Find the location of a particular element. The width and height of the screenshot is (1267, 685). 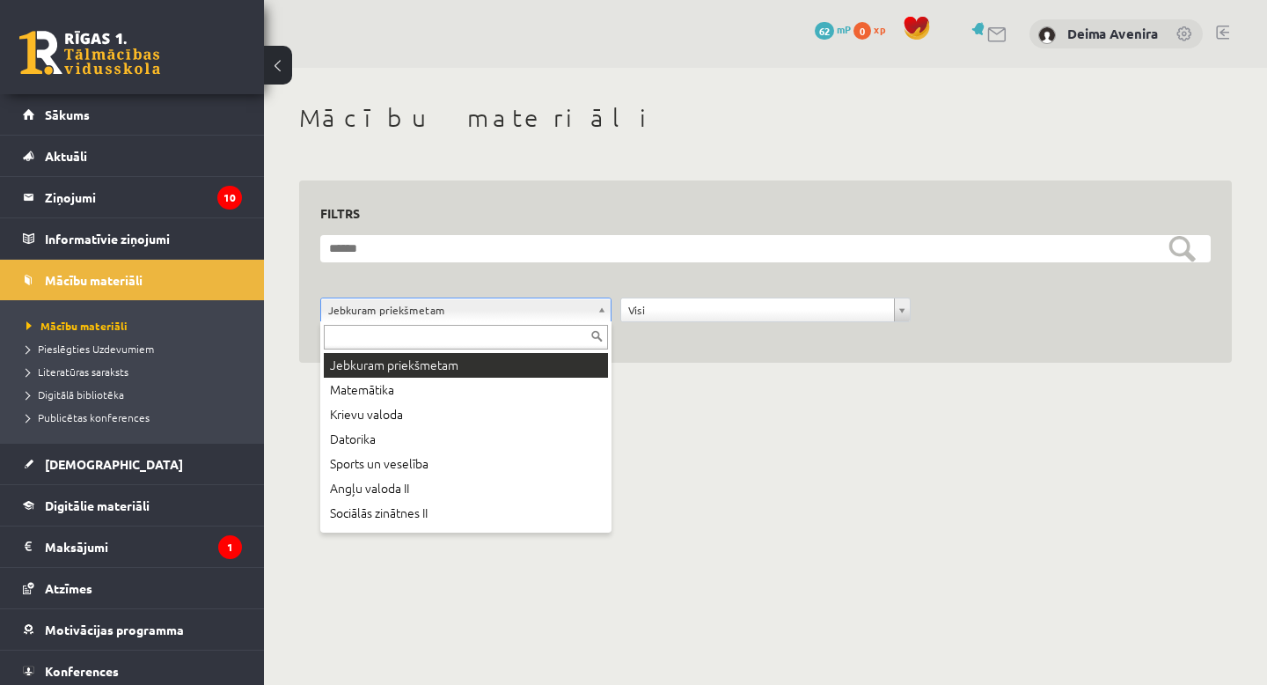

div: Matemātika is located at coordinates (466, 390).